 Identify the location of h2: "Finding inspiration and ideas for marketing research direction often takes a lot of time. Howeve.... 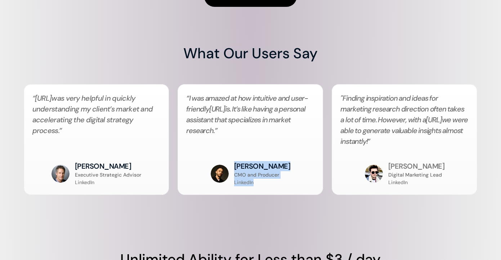
(404, 120).